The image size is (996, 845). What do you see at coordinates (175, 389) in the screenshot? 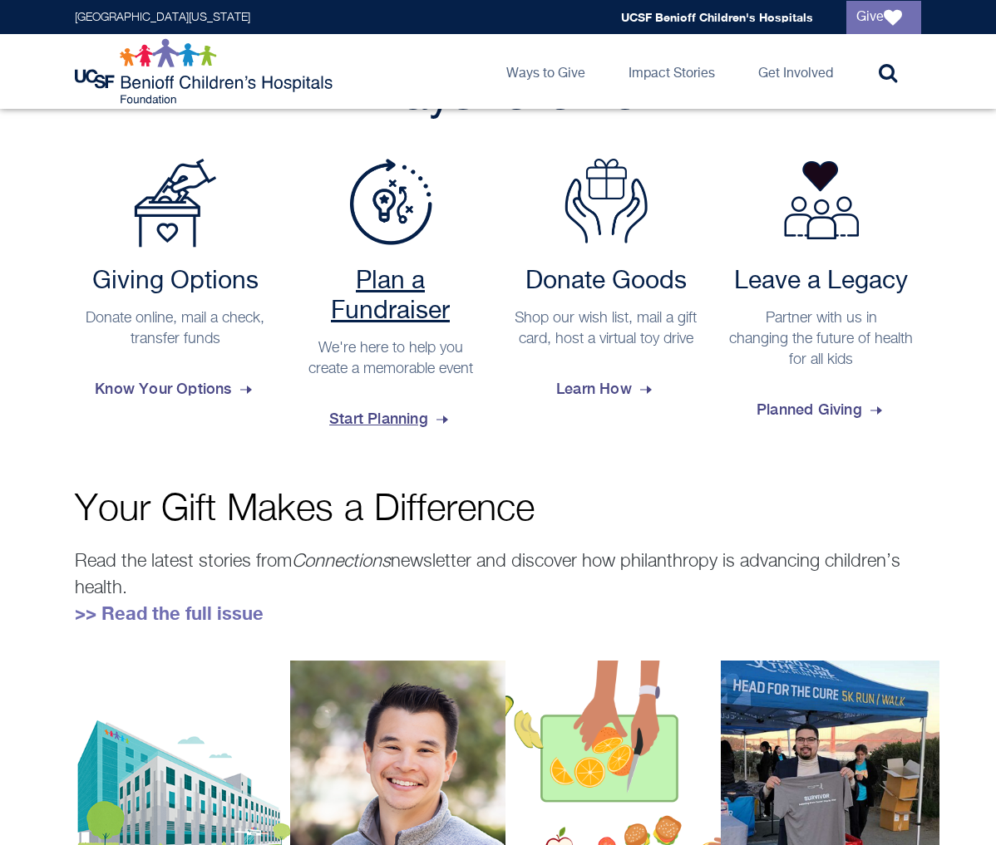
I see `span: Know Your Options` at bounding box center [175, 389].